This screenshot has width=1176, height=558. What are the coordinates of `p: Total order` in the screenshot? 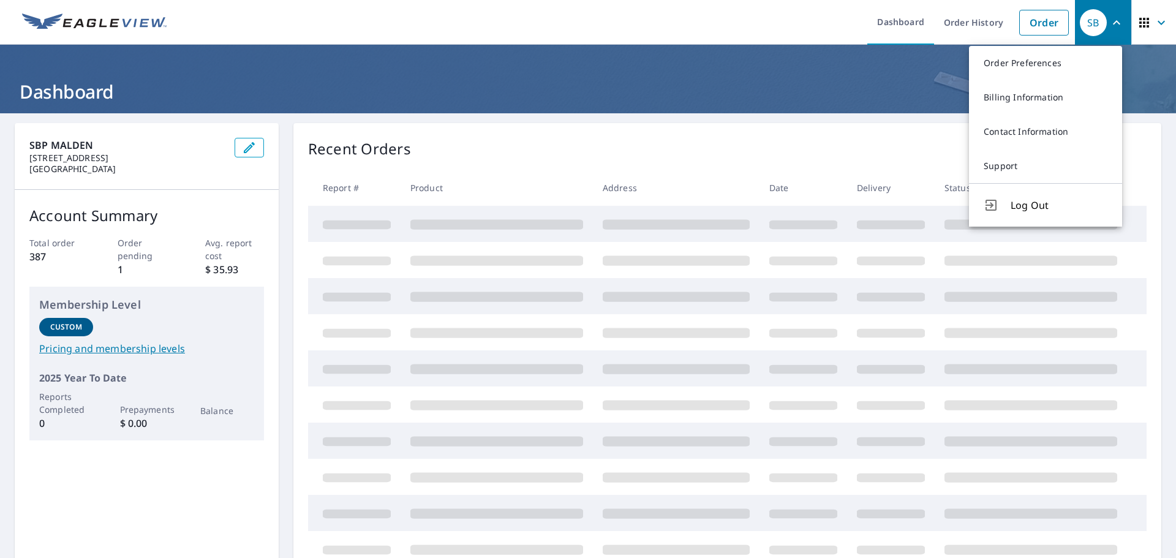 It's located at (59, 242).